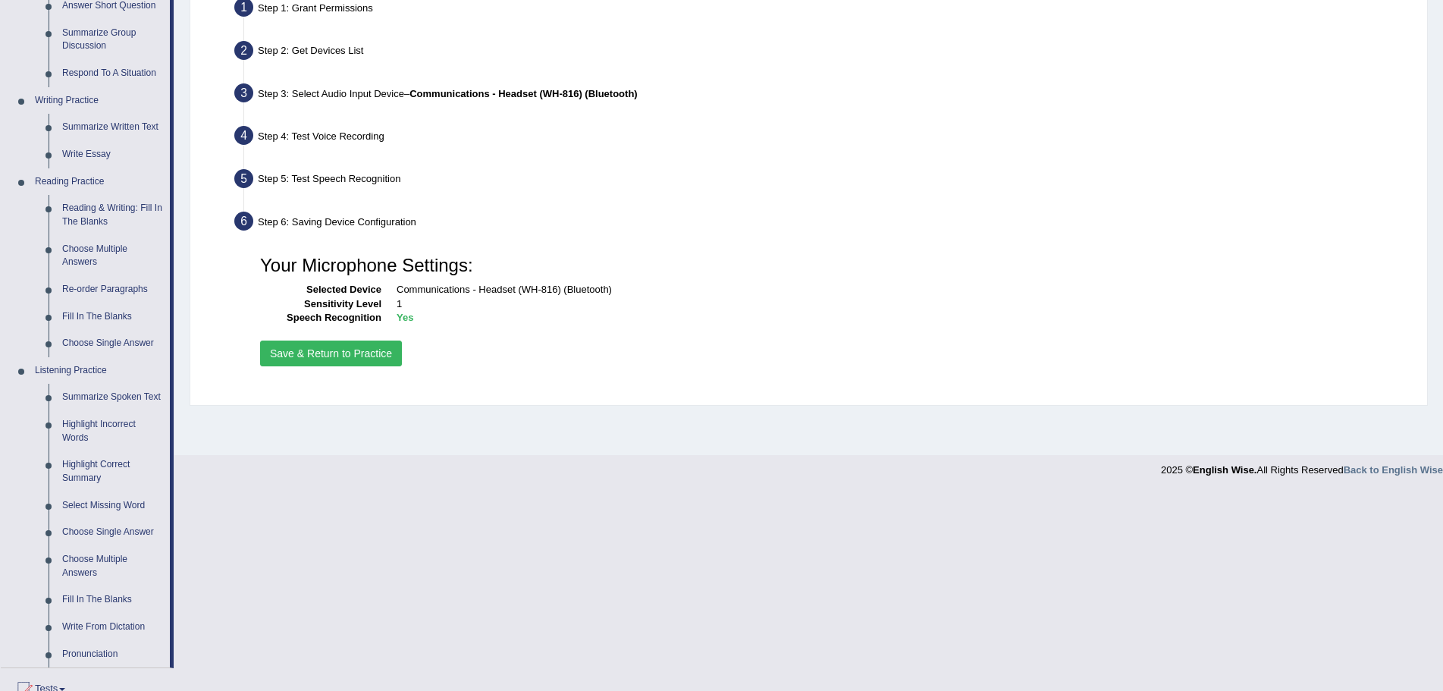 This screenshot has height=691, width=1443. I want to click on a: Summarize Spoken Text, so click(112, 397).